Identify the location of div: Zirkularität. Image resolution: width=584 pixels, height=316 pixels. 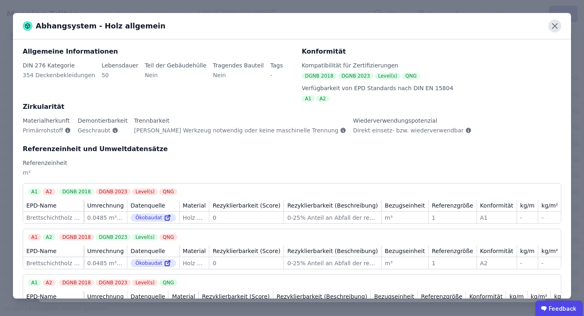
(292, 107).